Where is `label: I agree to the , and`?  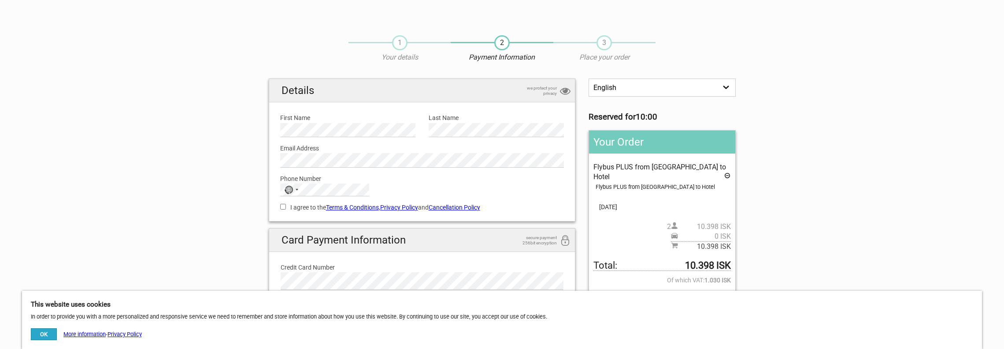
label: I agree to the , and is located at coordinates (422, 207).